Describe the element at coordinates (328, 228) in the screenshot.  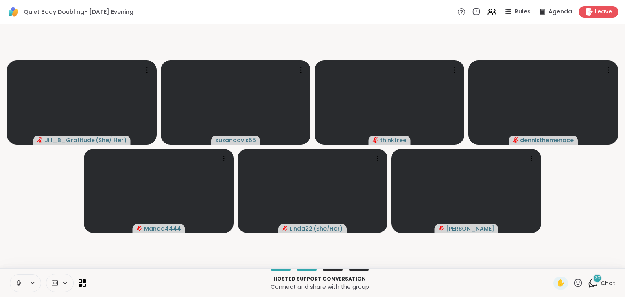
I see `span: ( She/Her )` at that location.